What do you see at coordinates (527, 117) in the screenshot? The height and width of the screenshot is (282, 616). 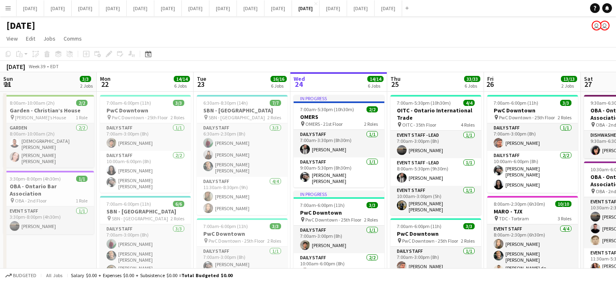 I see `span: PwC Downtown - 25th Floor` at bounding box center [527, 117].